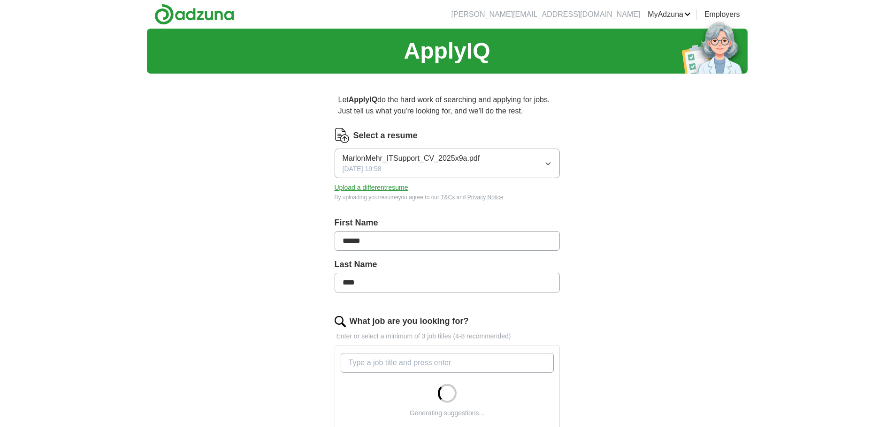 The height and width of the screenshot is (427, 894). Describe the element at coordinates (447, 106) in the screenshot. I see `p: Let do the hard work of searching and applying for jobs. Just tell us what you're looking for, an...` at that location.